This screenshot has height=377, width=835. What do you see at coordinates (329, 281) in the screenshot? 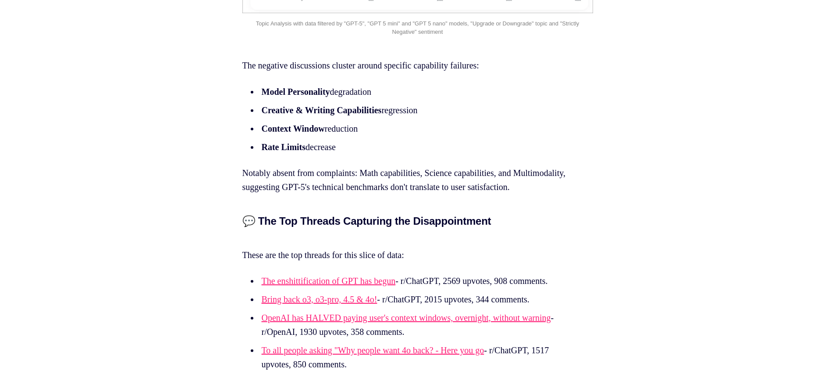
I see `a: The enshittification of GPT has begun` at bounding box center [329, 281].